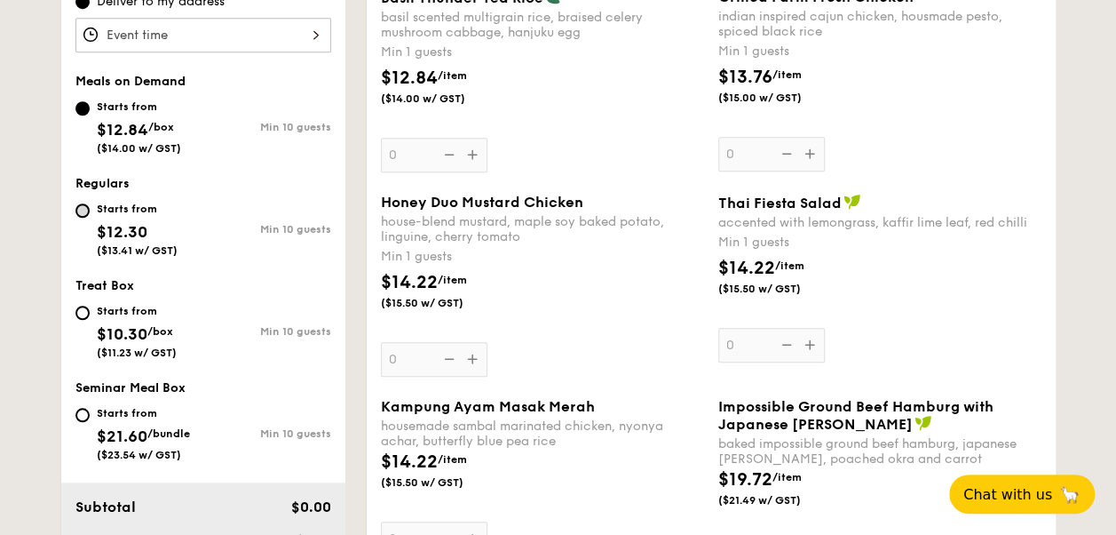  Describe the element at coordinates (543, 229) in the screenshot. I see `div: house-blend mustard, maple soy baked potato, linguine, cherry tomato` at that location.